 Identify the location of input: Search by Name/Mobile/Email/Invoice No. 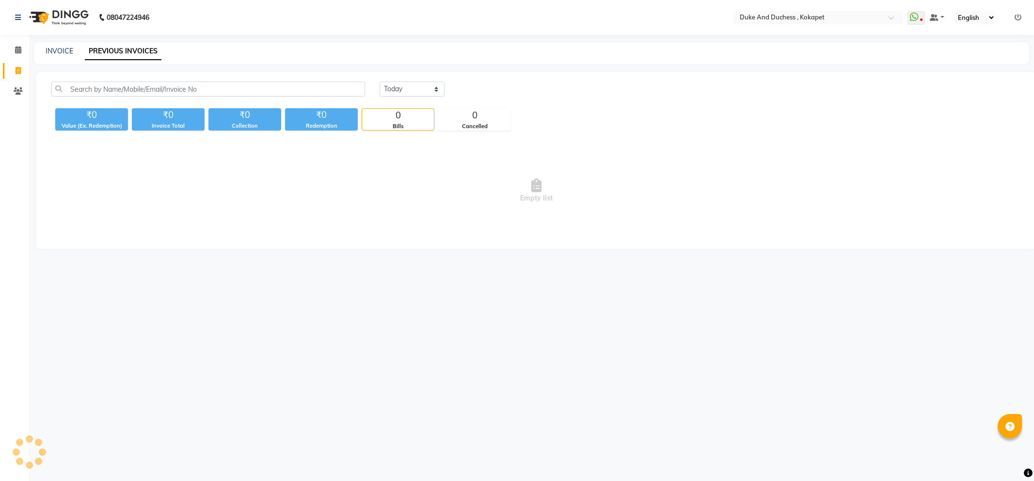
(208, 89).